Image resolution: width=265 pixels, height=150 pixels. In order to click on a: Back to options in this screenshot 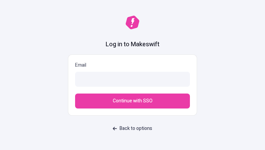, I will do `click(133, 129)`.